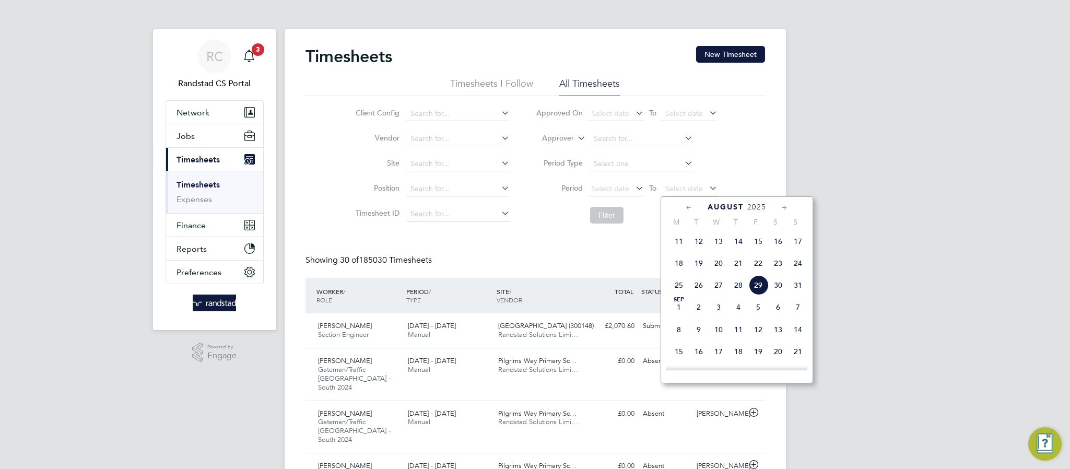  I want to click on span: Pilgrims Way Primary Sc…, so click(538, 413).